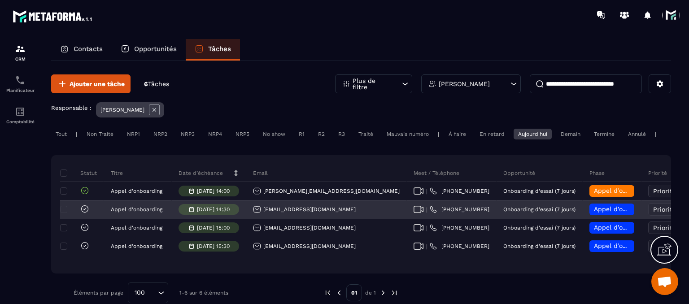  Describe the element at coordinates (342, 134) in the screenshot. I see `div: R3` at that location.